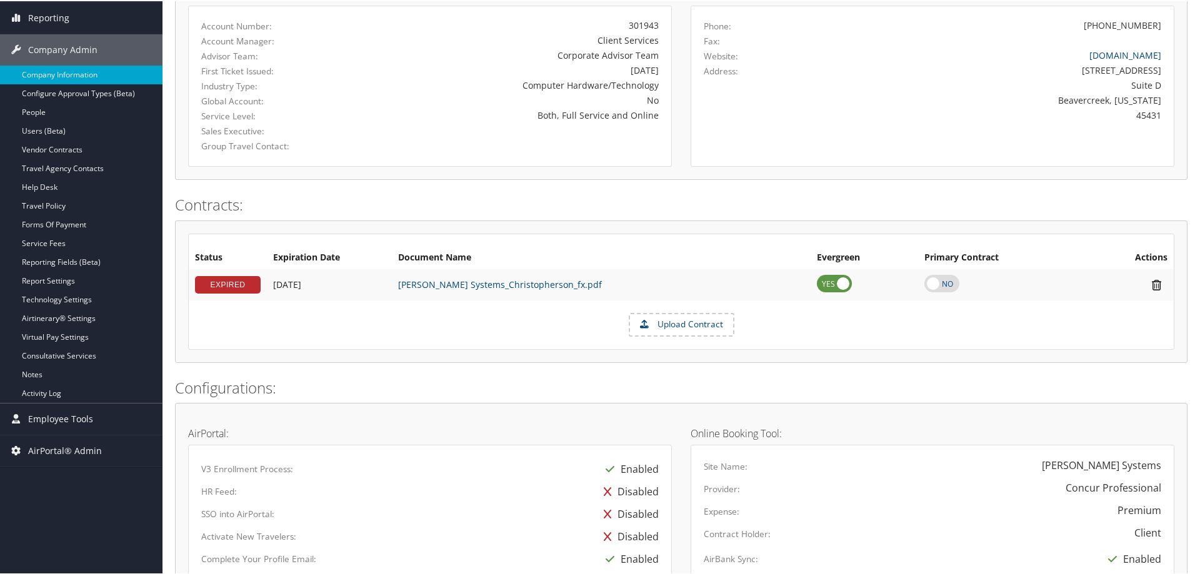  Describe the element at coordinates (259, 558) in the screenshot. I see `label: Complete Your Profile Email:` at that location.